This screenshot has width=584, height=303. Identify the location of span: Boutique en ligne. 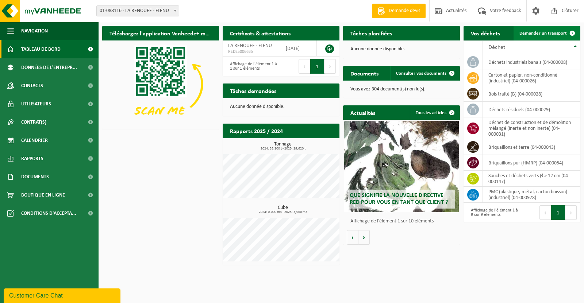
(43, 195).